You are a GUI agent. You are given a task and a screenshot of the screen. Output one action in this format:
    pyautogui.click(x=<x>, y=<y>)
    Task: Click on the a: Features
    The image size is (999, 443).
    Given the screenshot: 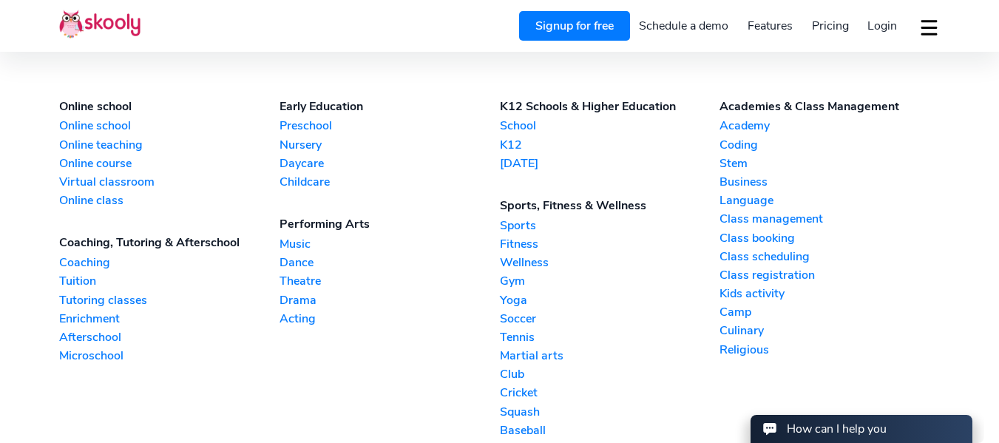 What is the action you would take?
    pyautogui.click(x=770, y=26)
    